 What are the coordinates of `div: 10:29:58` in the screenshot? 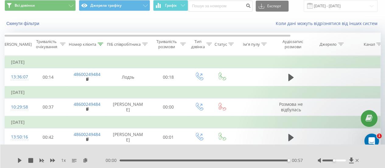 It's located at (17, 107).